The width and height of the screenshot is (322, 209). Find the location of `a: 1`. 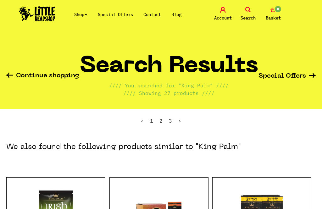

a: 1 is located at coordinates (152, 121).